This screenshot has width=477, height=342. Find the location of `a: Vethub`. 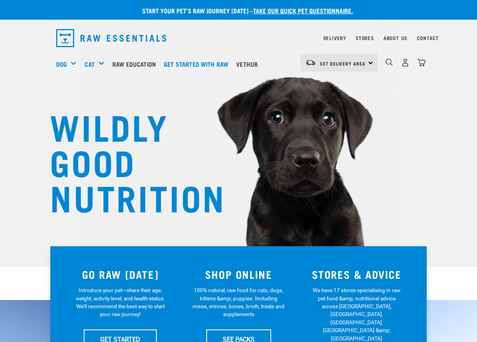

a: Vethub is located at coordinates (249, 64).